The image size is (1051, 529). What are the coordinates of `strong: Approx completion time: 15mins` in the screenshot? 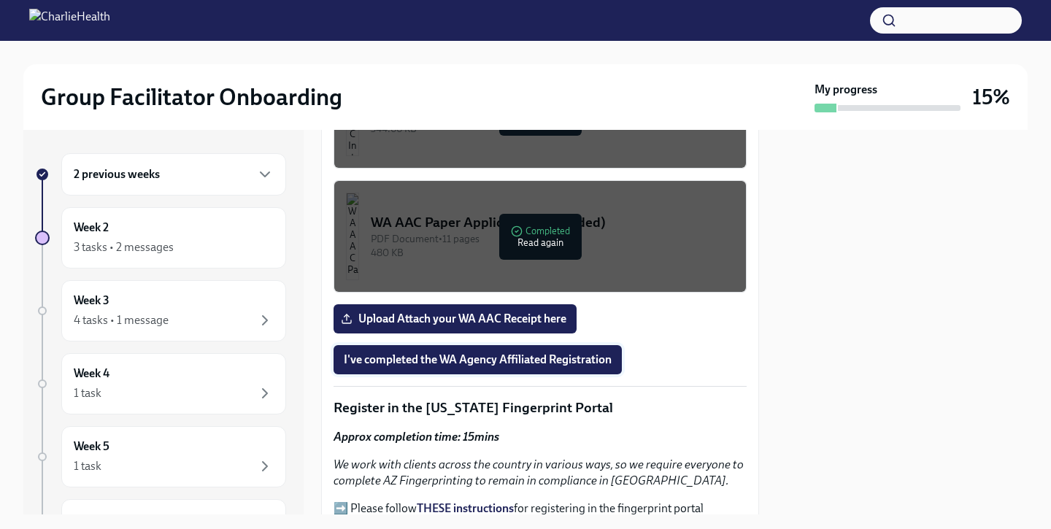 It's located at (416, 436).